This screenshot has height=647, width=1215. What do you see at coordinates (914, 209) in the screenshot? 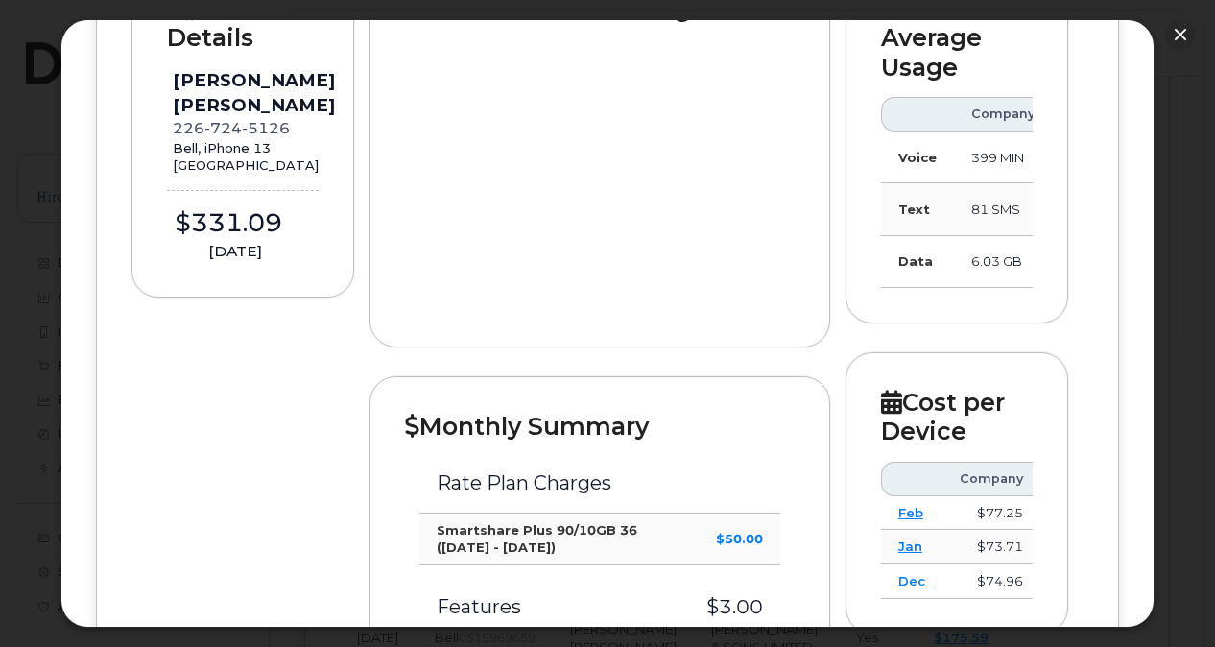
I see `strong: Text` at bounding box center [914, 209].